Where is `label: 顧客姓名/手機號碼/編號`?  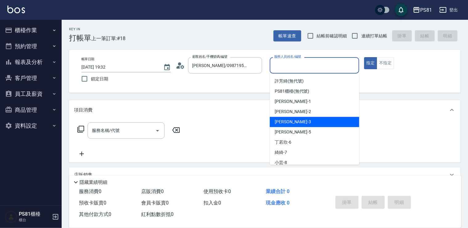 label: 顧客姓名/手機號碼/編號 is located at coordinates (210, 56).